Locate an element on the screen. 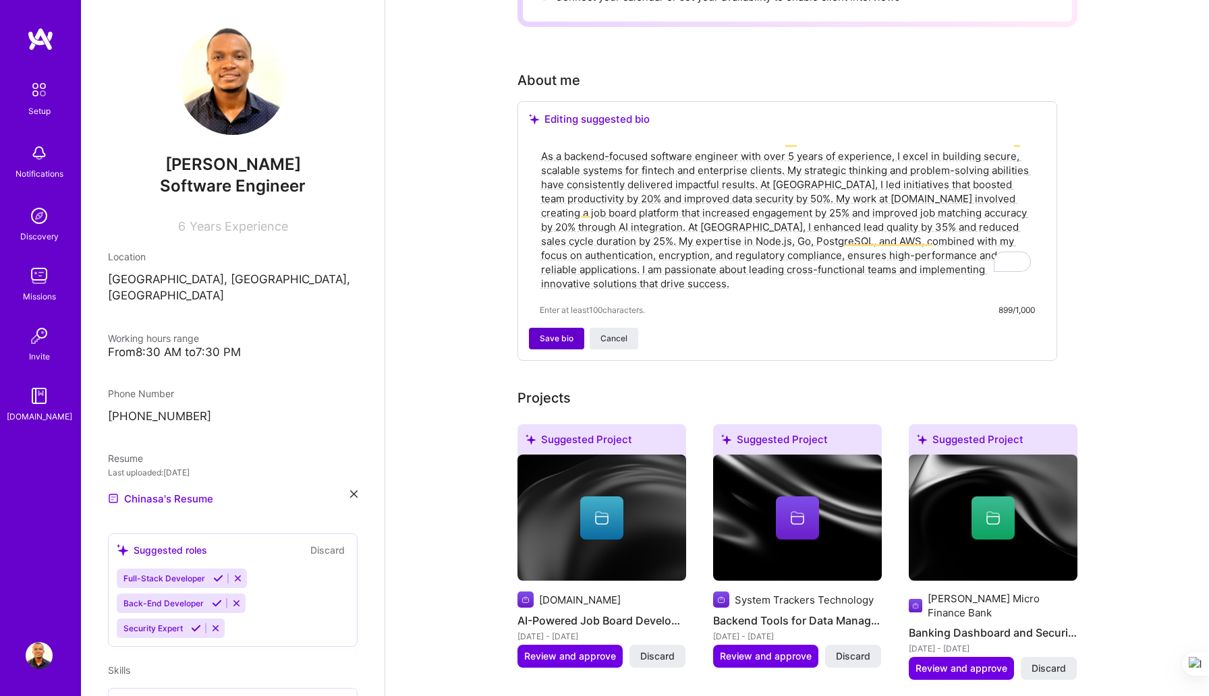 The height and width of the screenshot is (696, 1209). img: logo is located at coordinates (40, 39).